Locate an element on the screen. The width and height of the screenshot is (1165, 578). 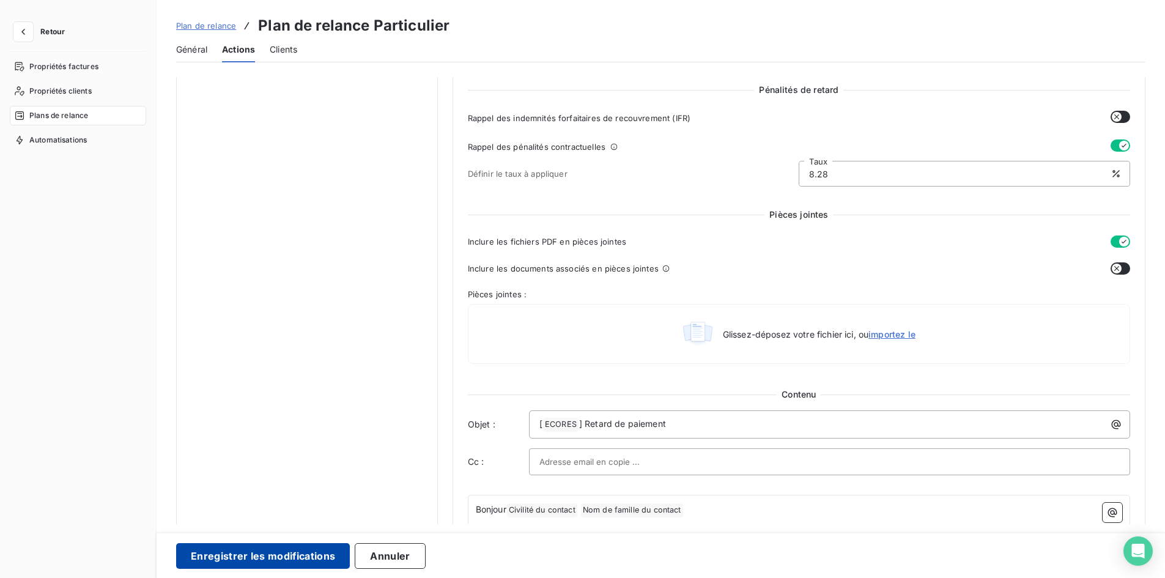
span: Civilité du contact is located at coordinates (542, 510).